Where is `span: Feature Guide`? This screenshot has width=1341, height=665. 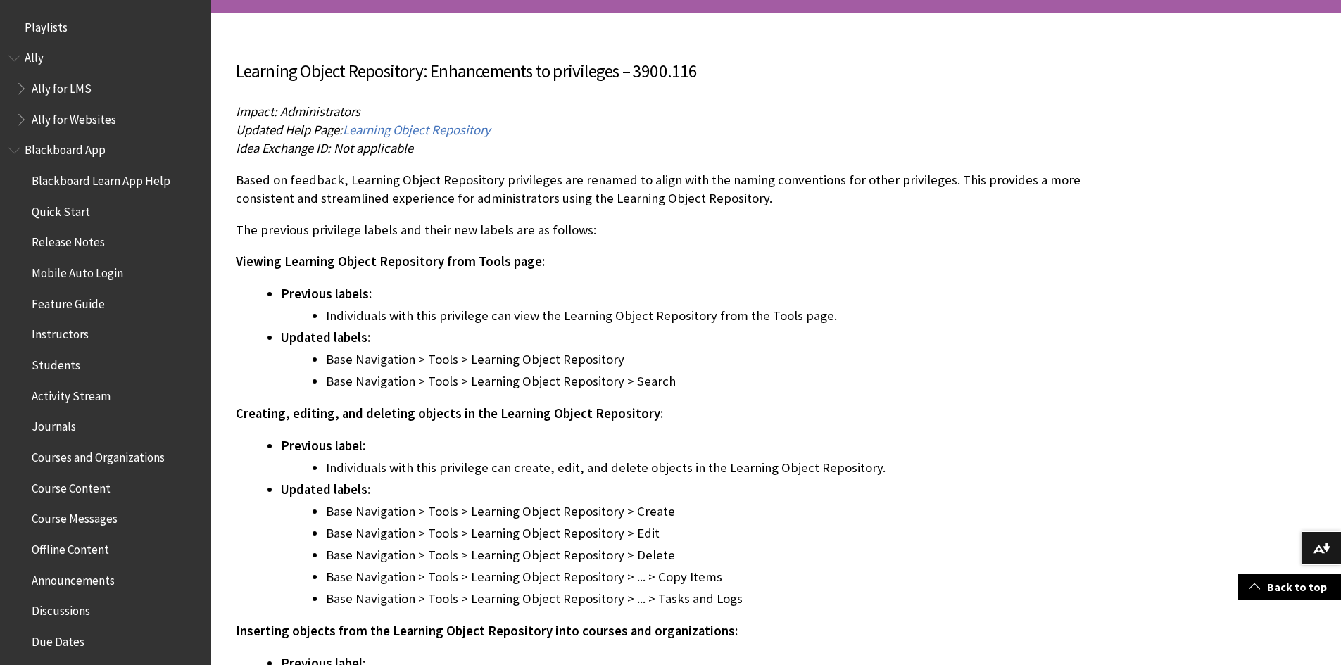 span: Feature Guide is located at coordinates (68, 301).